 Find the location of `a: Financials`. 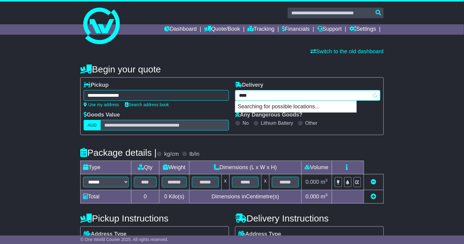

a: Financials is located at coordinates (296, 29).